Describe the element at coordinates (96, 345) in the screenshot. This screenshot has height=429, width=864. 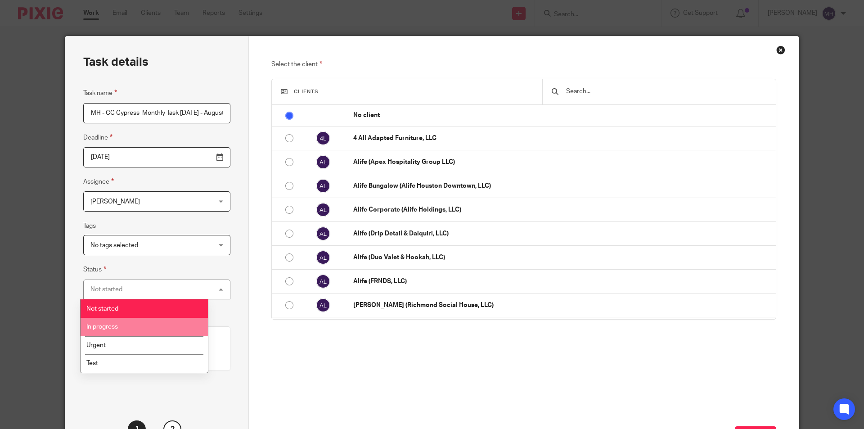
I see `span: Urgent` at that location.